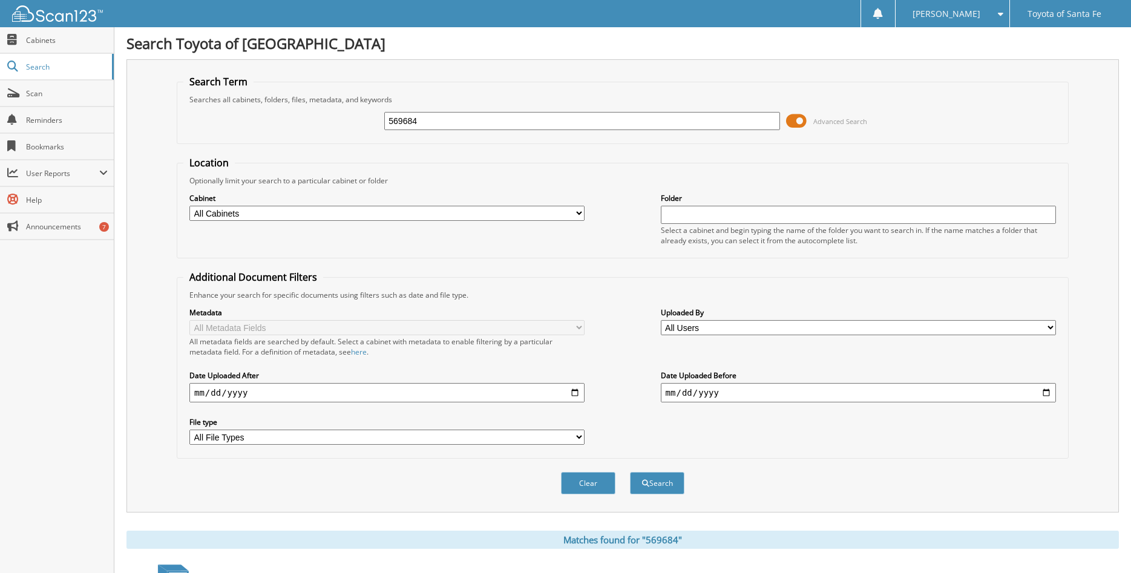 This screenshot has height=573, width=1131. I want to click on span: Scan, so click(67, 93).